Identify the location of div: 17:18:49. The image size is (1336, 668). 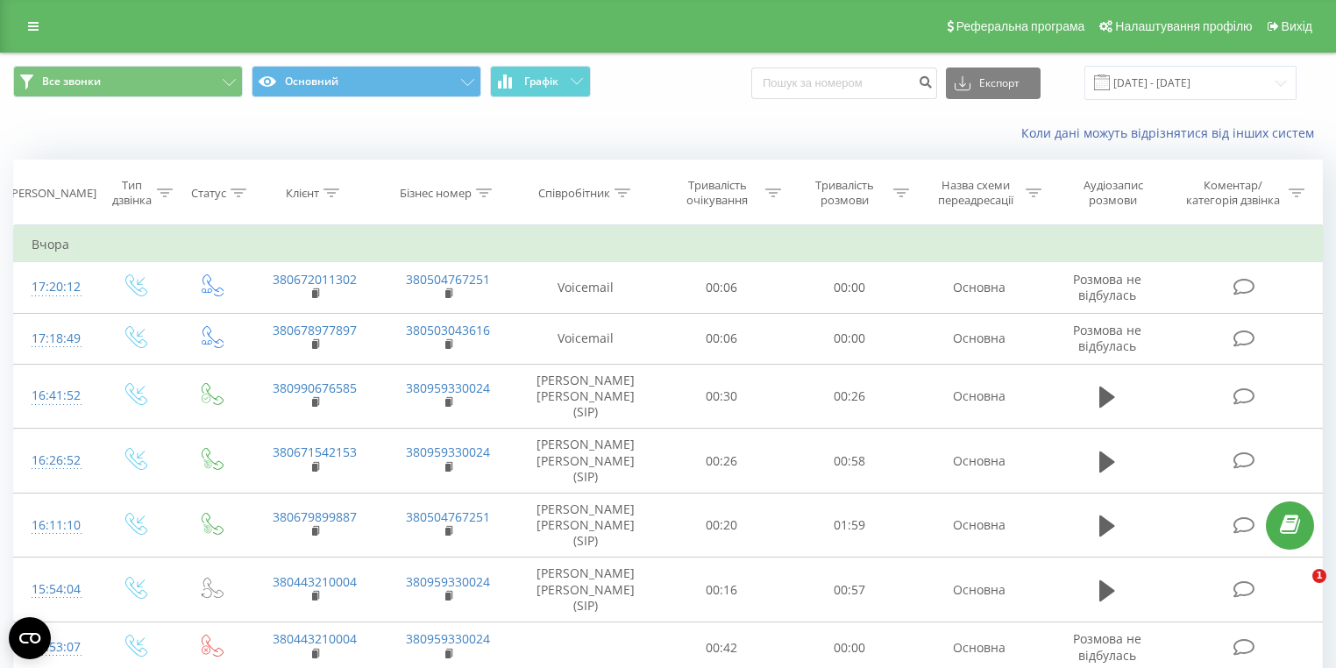
(54, 338).